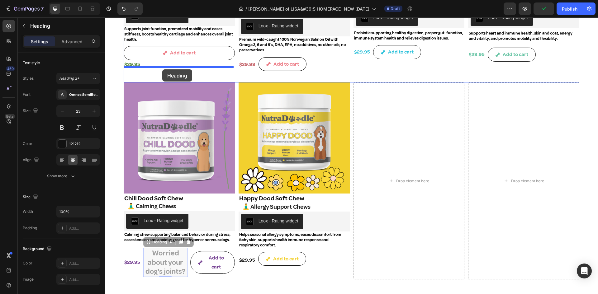 The height and width of the screenshot is (294, 598). Describe the element at coordinates (78, 212) in the screenshot. I see `input: Auto` at that location.